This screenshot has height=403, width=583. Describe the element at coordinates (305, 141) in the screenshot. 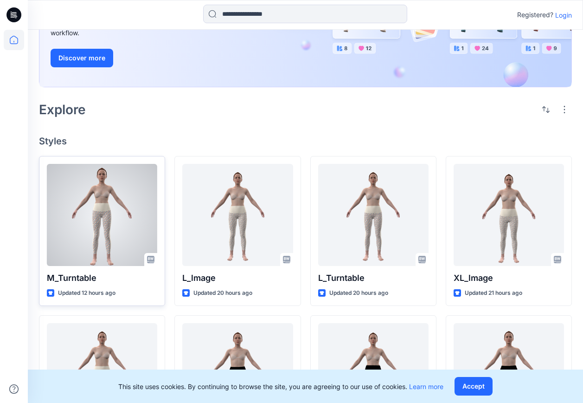

I see `h4: Styles` at that location.